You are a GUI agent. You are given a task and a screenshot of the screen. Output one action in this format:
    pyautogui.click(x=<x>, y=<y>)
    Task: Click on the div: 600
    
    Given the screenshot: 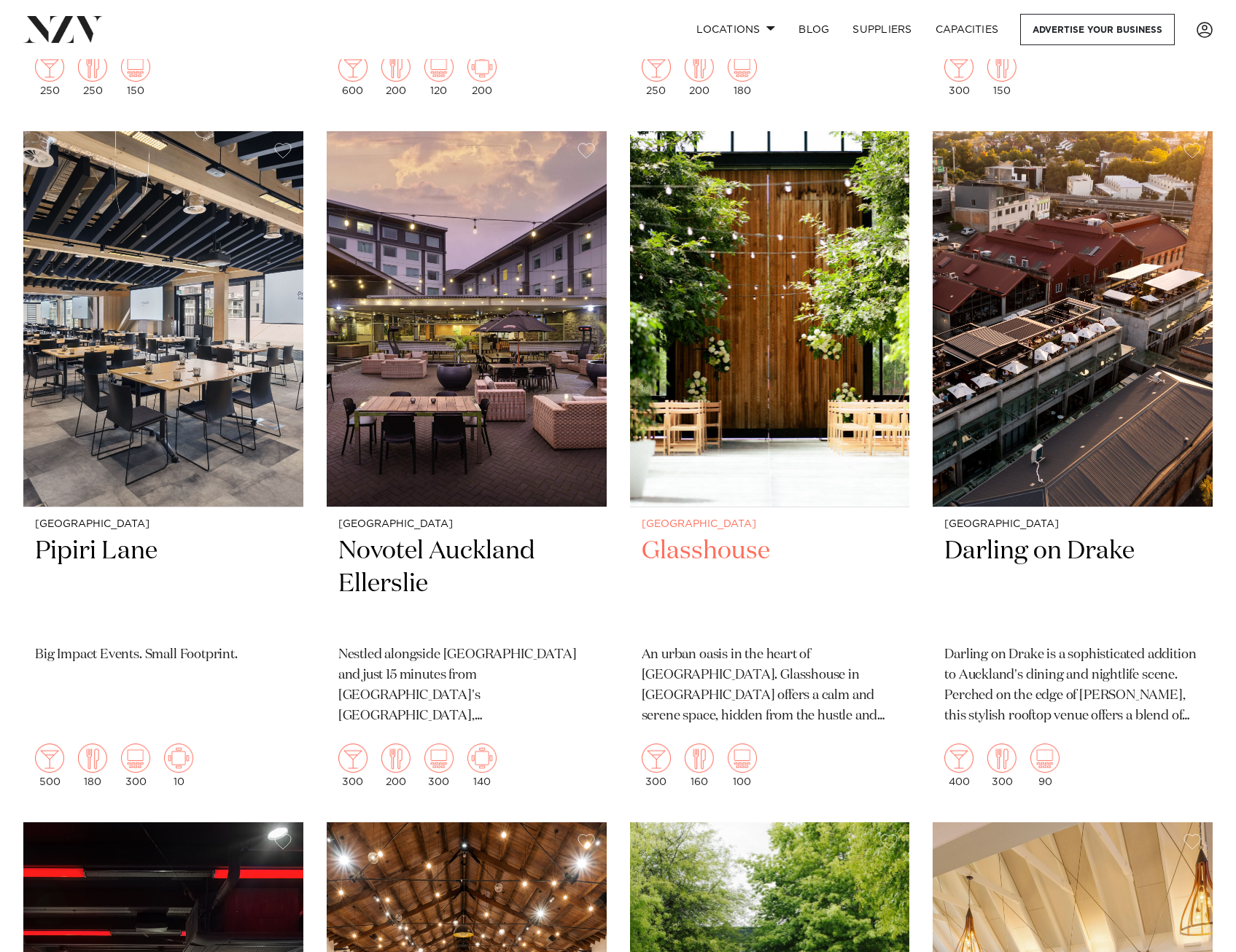 What is the action you would take?
    pyautogui.click(x=353, y=75)
    